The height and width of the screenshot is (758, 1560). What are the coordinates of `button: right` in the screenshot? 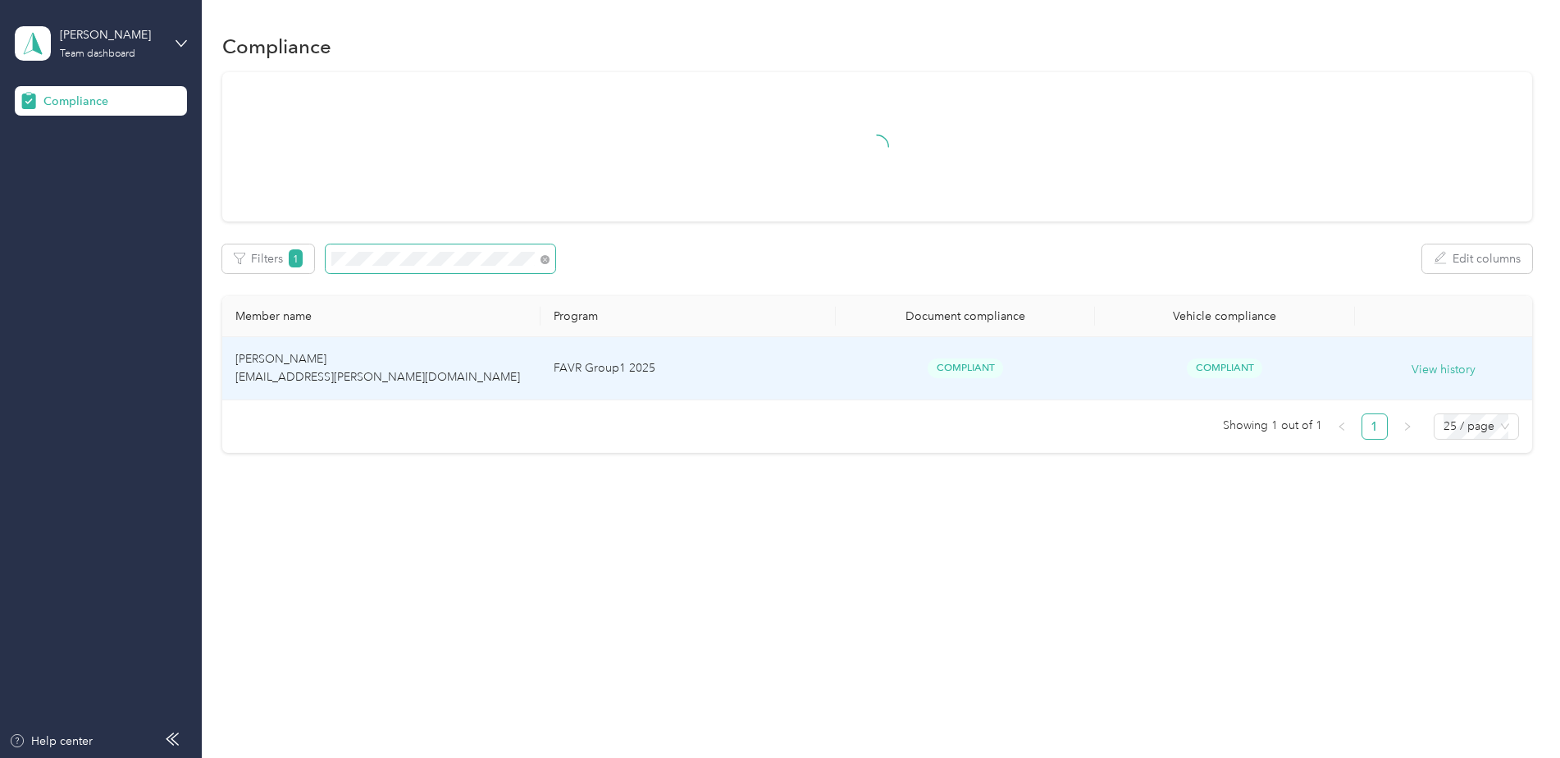 It's located at (1408, 427).